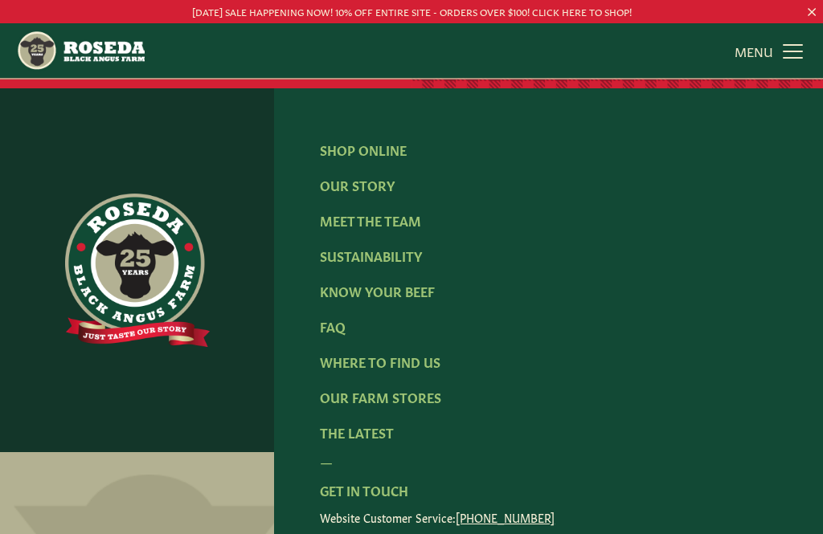 This screenshot has width=823, height=534. I want to click on a: Meet The Team, so click(370, 220).